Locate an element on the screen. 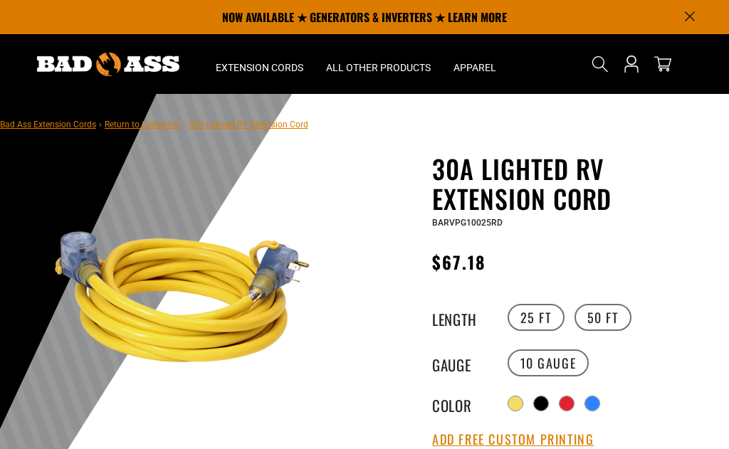 The image size is (729, 449). summary: All Other Products is located at coordinates (378, 64).